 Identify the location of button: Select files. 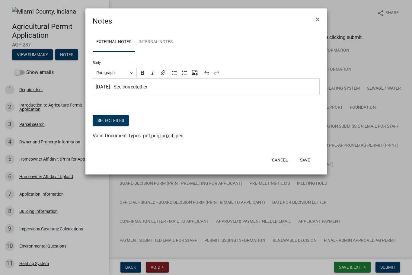
(111, 120).